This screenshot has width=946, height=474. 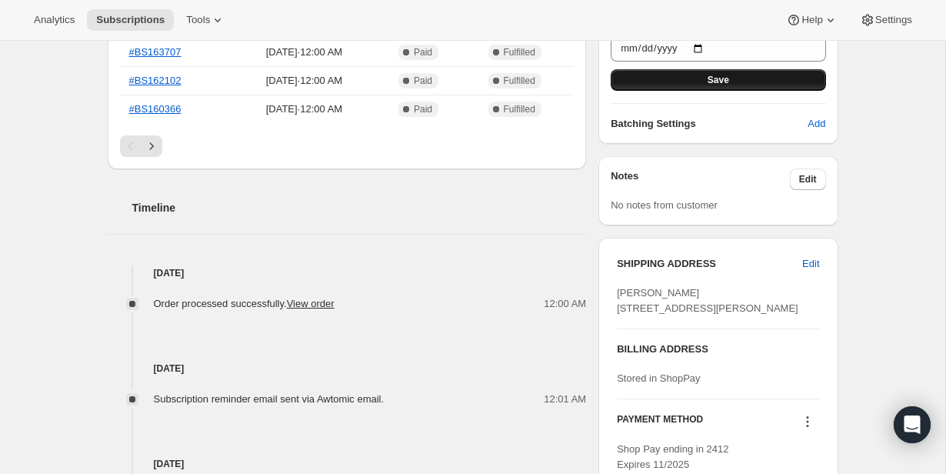 I want to click on span: No notes from customer, so click(x=664, y=205).